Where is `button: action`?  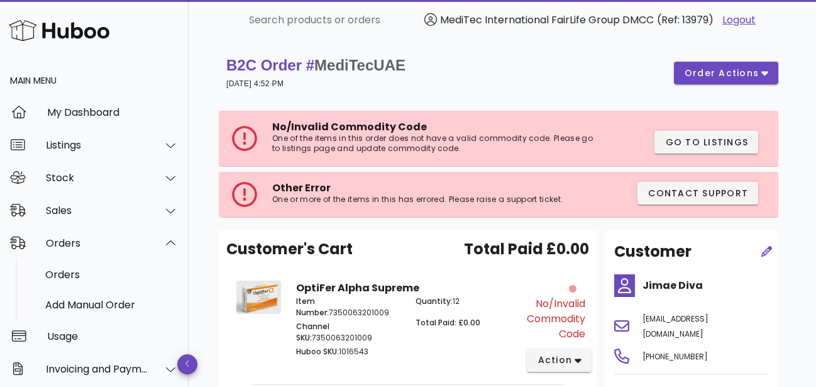 button: action is located at coordinates (559, 360).